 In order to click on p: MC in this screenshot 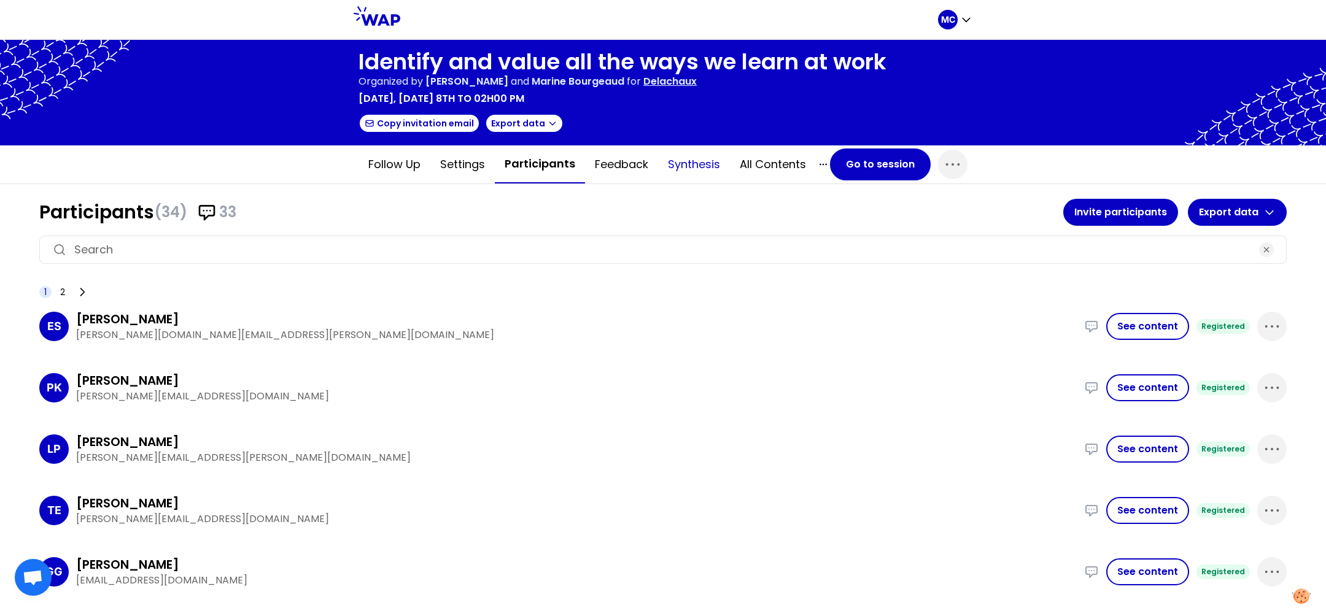, I will do `click(948, 20)`.